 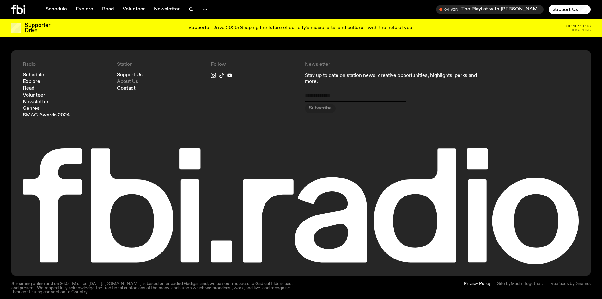 What do you see at coordinates (31, 108) in the screenshot?
I see `a: Genres` at bounding box center [31, 108].